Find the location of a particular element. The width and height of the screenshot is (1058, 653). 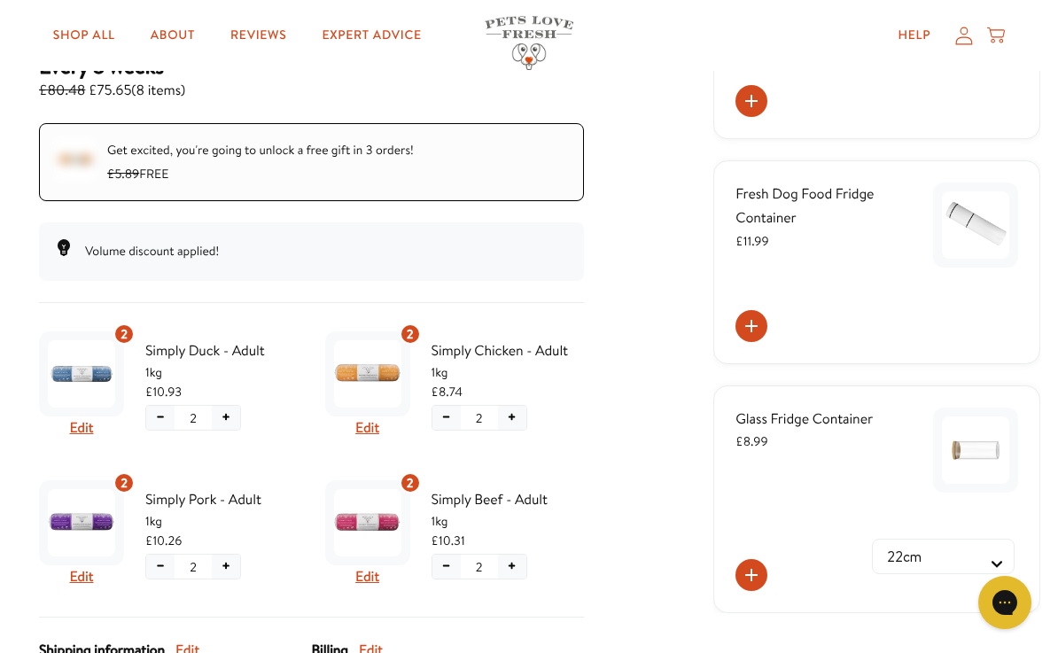

span: £10.26 is located at coordinates (163, 541).